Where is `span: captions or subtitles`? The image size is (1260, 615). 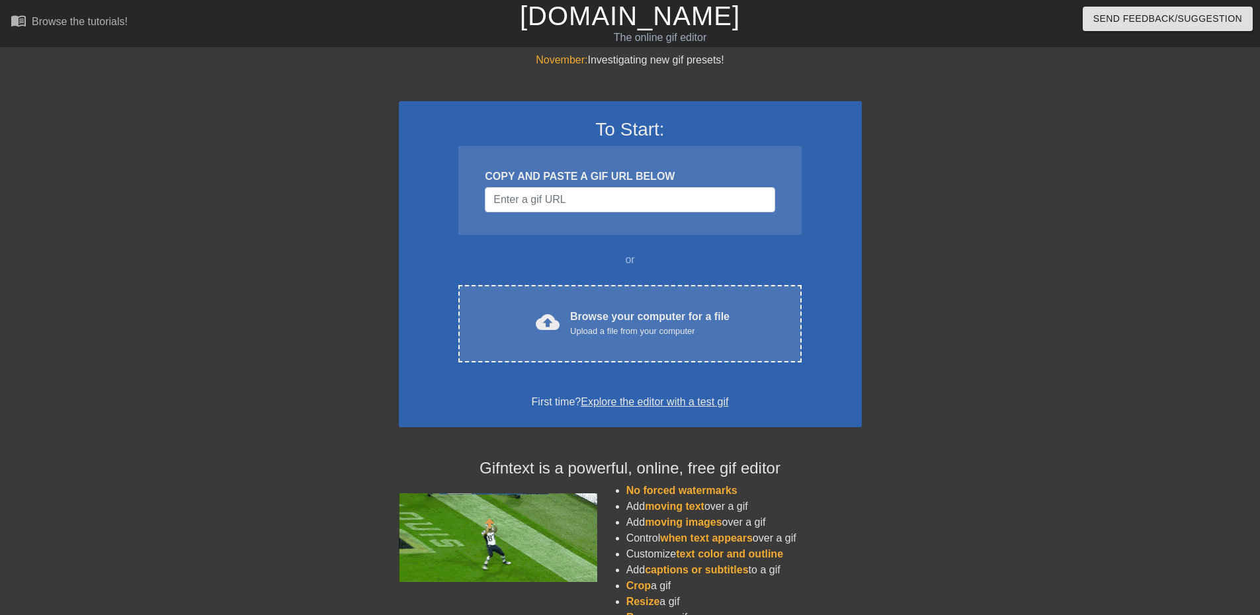 span: captions or subtitles is located at coordinates (697, 570).